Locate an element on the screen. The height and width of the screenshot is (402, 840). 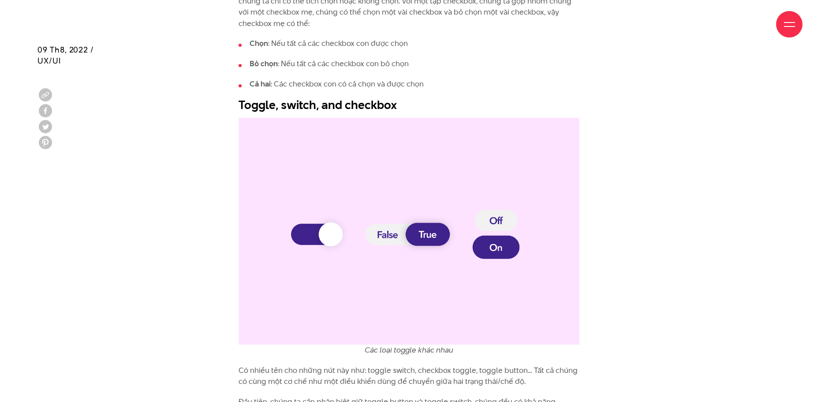
p: Có nhiều tên cho những nút này như: toggle switch, checkbox toggle, toggle button… Tất cả chúng c... is located at coordinates (409, 376).